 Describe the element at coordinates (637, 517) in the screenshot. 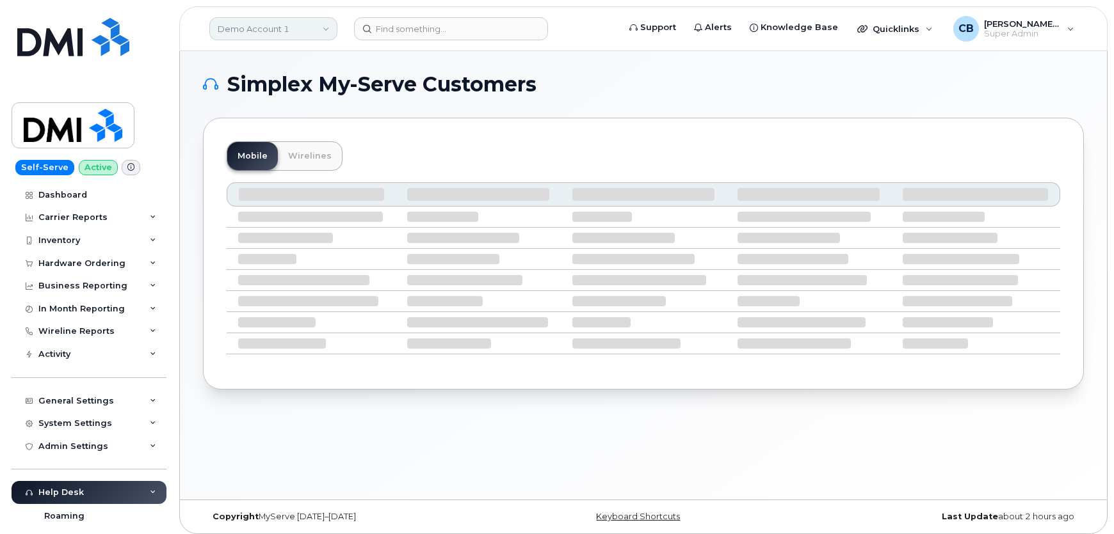

I see `a: Keyboard Shortcuts` at that location.